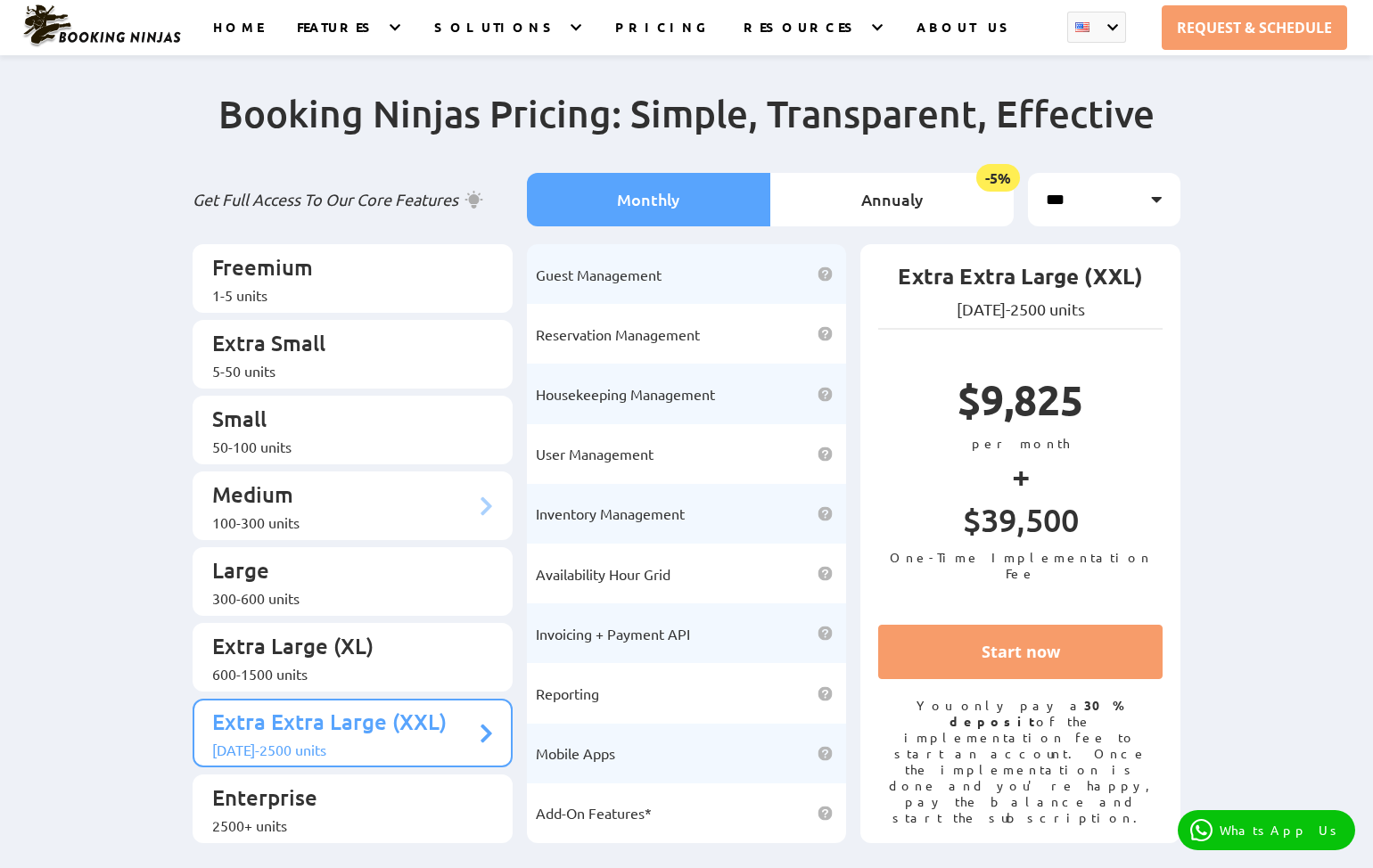 The height and width of the screenshot is (868, 1373). I want to click on div: 1-5 units, so click(344, 295).